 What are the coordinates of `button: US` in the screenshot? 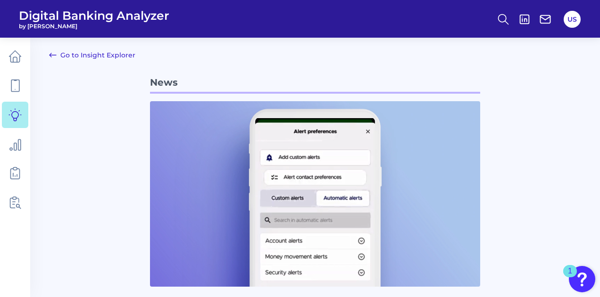 It's located at (572, 19).